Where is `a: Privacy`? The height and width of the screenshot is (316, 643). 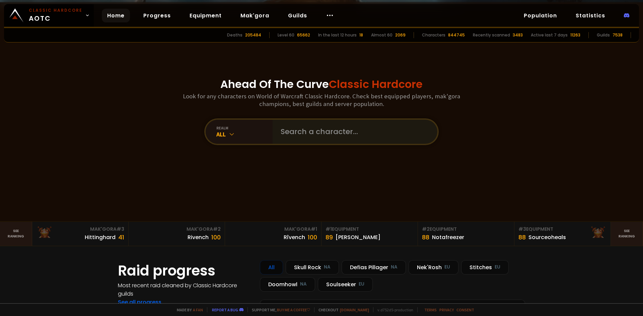
a: Privacy is located at coordinates (446, 310).